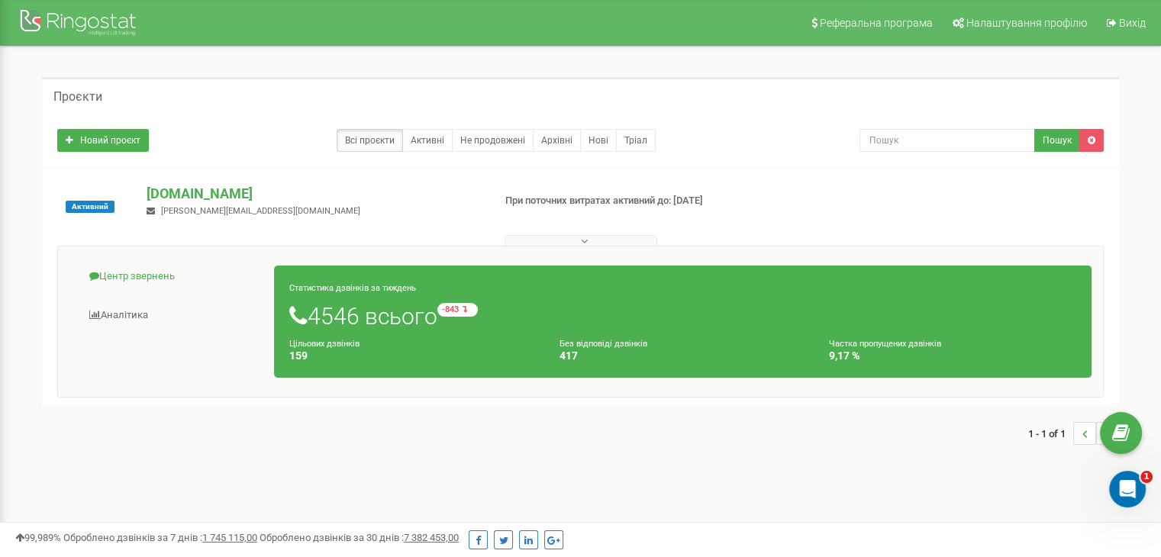 The image size is (1161, 557). Describe the element at coordinates (682, 316) in the screenshot. I see `h1: 4546 всього` at that location.